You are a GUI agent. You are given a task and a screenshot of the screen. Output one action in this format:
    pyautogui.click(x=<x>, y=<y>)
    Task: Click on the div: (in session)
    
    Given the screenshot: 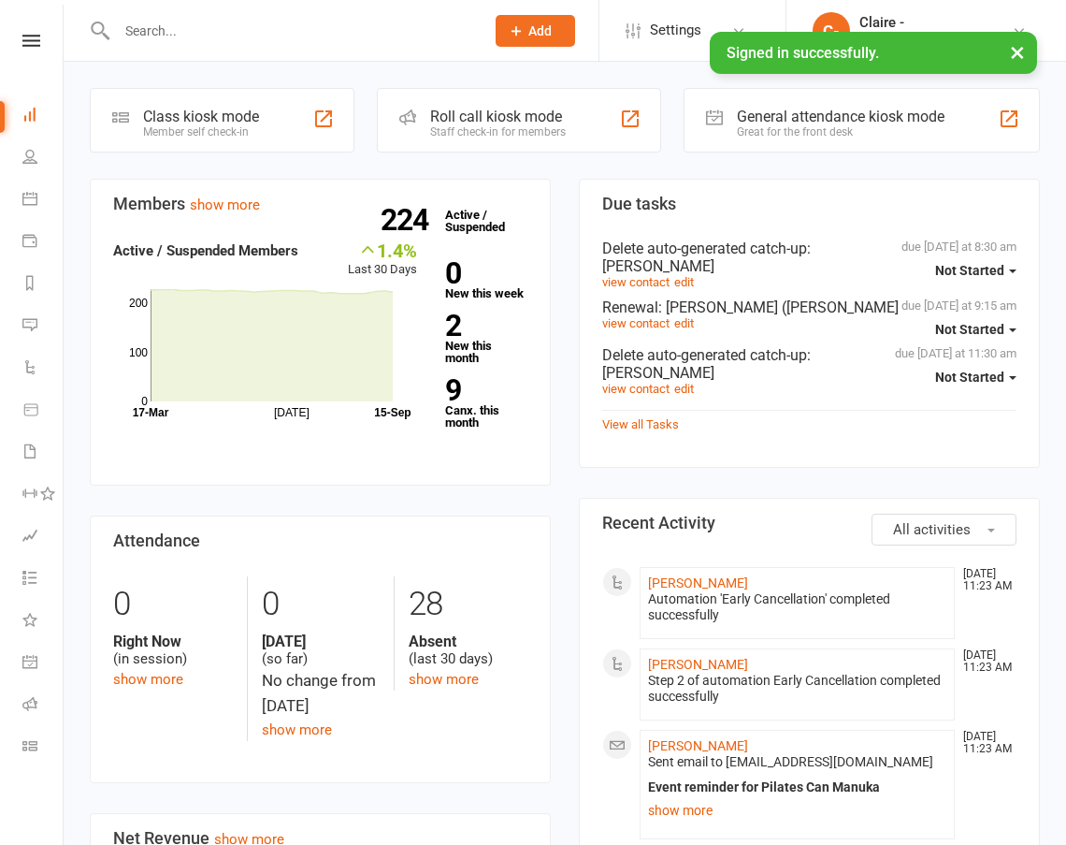 What is the action you would take?
    pyautogui.click(x=173, y=650)
    